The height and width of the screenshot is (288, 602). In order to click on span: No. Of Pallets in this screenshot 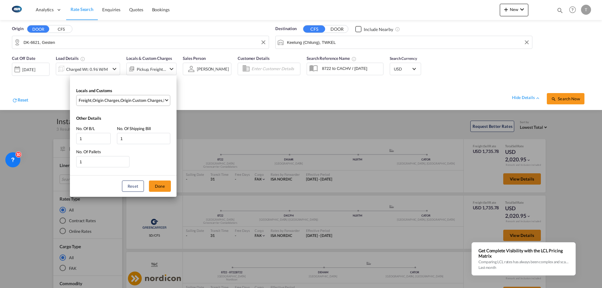, I will do `click(88, 152)`.